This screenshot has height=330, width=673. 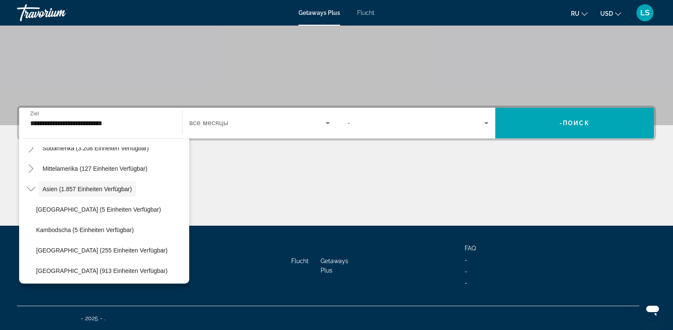 What do you see at coordinates (611, 13) in the screenshot?
I see `button: Währung ändern` at bounding box center [611, 13].